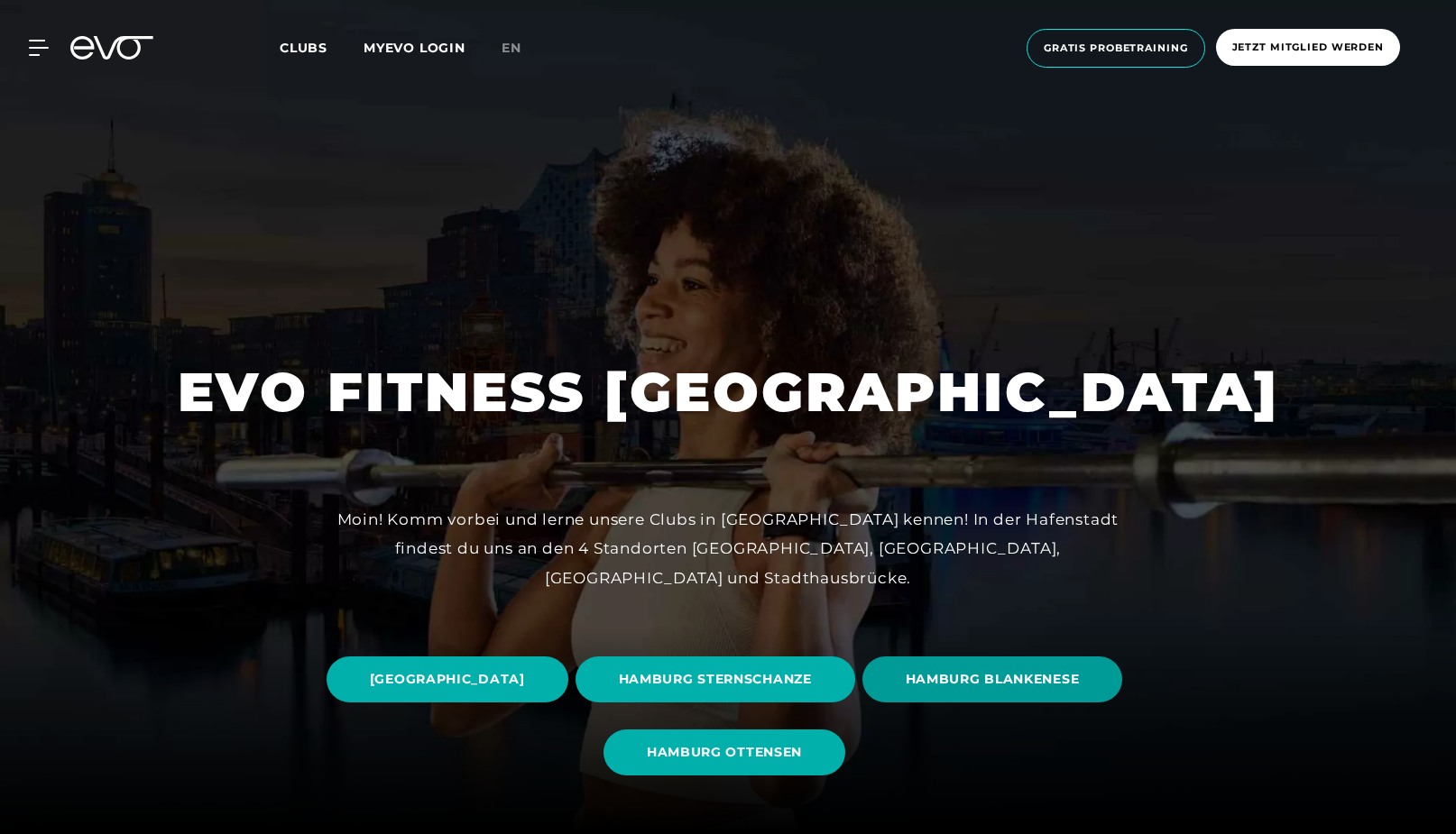 The image size is (1456, 834). What do you see at coordinates (511, 48) in the screenshot?
I see `span: en` at bounding box center [511, 48].